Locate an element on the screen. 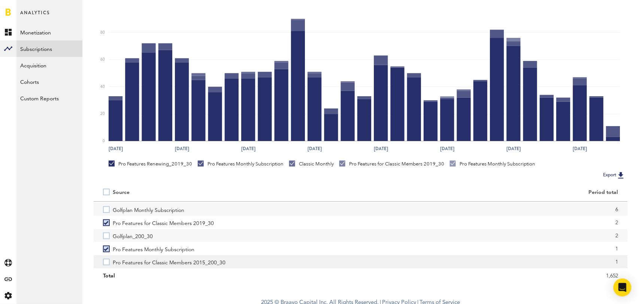  span: Support is located at coordinates (29, 9).